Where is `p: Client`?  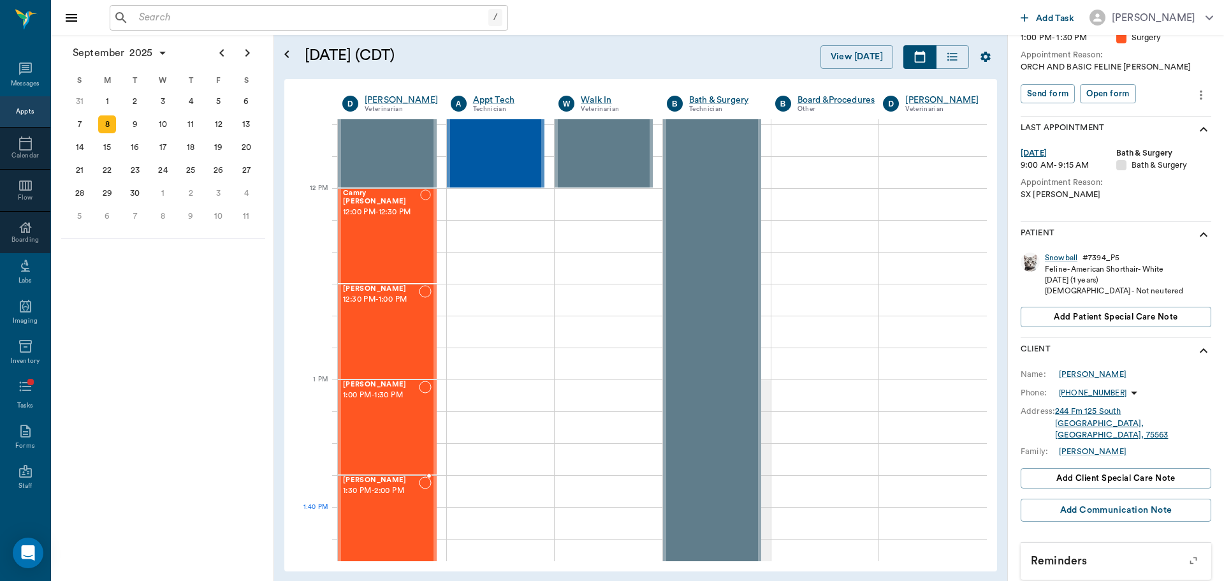 p: Client is located at coordinates (1036, 351).